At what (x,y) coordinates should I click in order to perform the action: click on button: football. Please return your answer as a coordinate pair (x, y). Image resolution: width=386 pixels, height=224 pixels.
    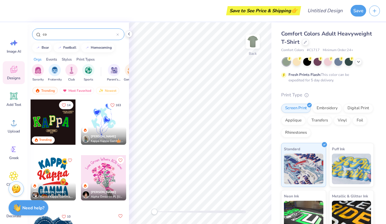
    Looking at the image, I should click on (66, 48).